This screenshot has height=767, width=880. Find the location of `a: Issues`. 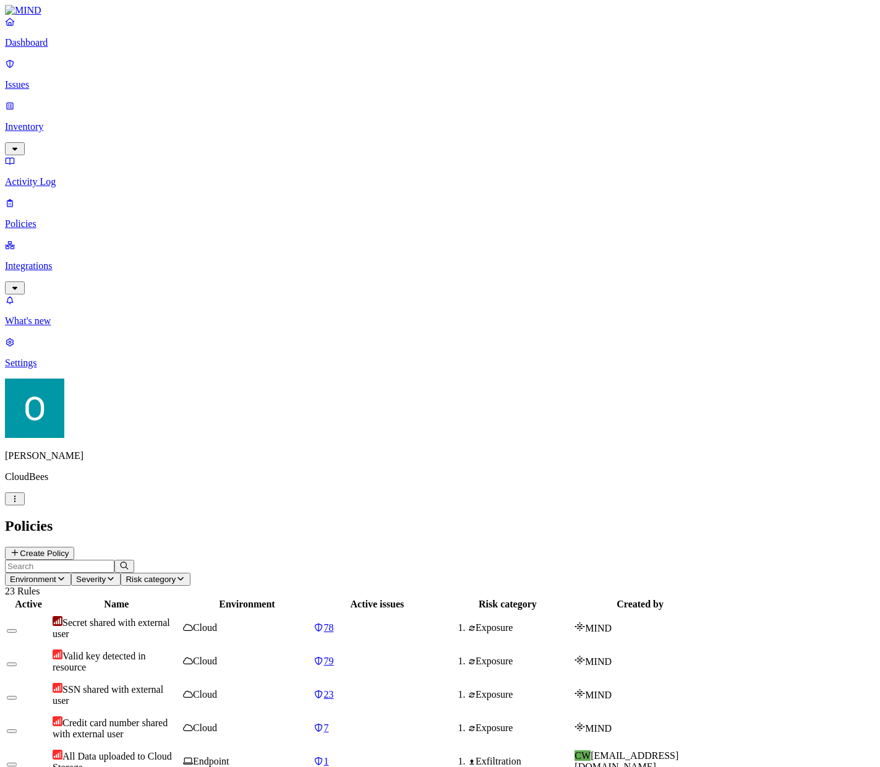

a: Issues is located at coordinates (440, 74).